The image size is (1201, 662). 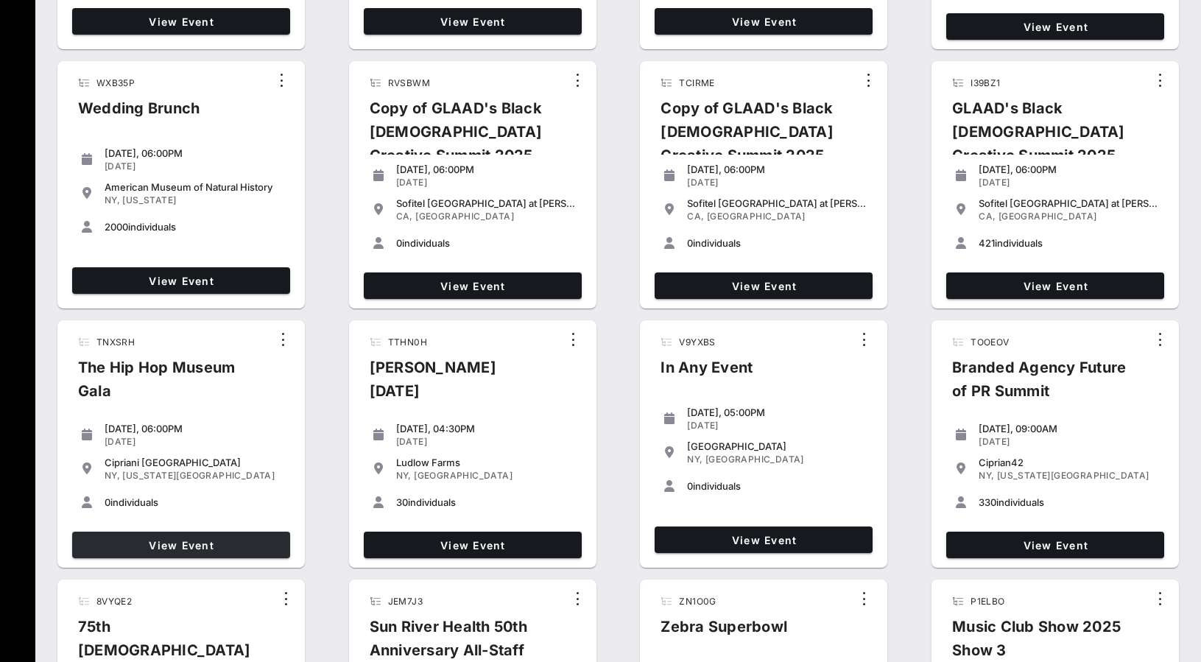 What do you see at coordinates (409, 83) in the screenshot?
I see `span: RVSBWM` at bounding box center [409, 83].